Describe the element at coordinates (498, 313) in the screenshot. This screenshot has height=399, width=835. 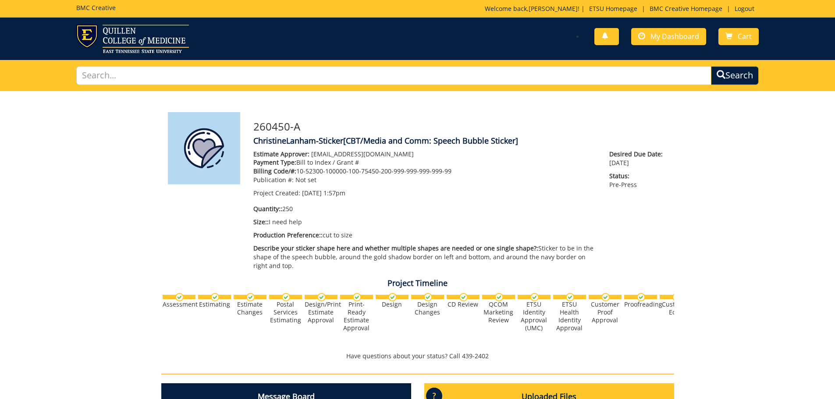
I see `div: QCOM Marketing Review` at that location.